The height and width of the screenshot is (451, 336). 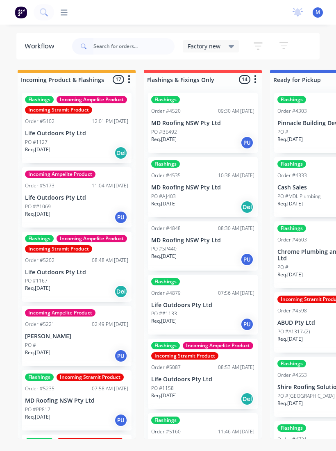 I want to click on div: Order #4603, so click(x=292, y=240).